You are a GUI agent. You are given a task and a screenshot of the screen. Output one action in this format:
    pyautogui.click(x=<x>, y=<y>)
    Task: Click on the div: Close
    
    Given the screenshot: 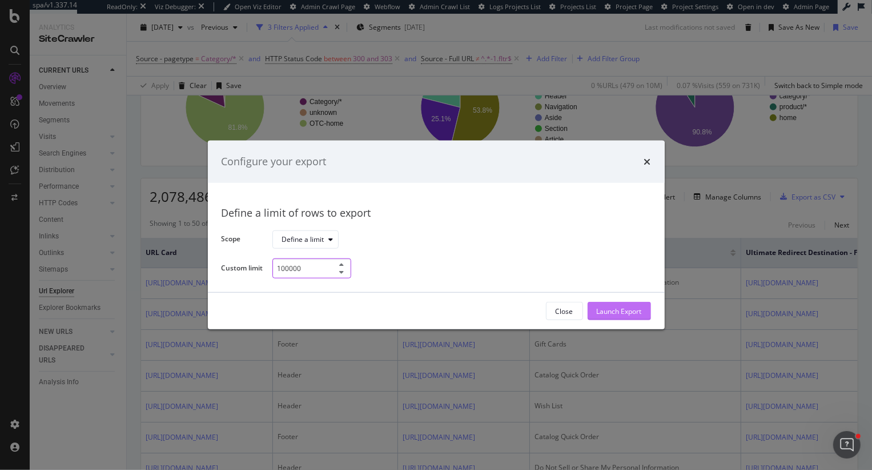 What is the action you would take?
    pyautogui.click(x=564, y=311)
    